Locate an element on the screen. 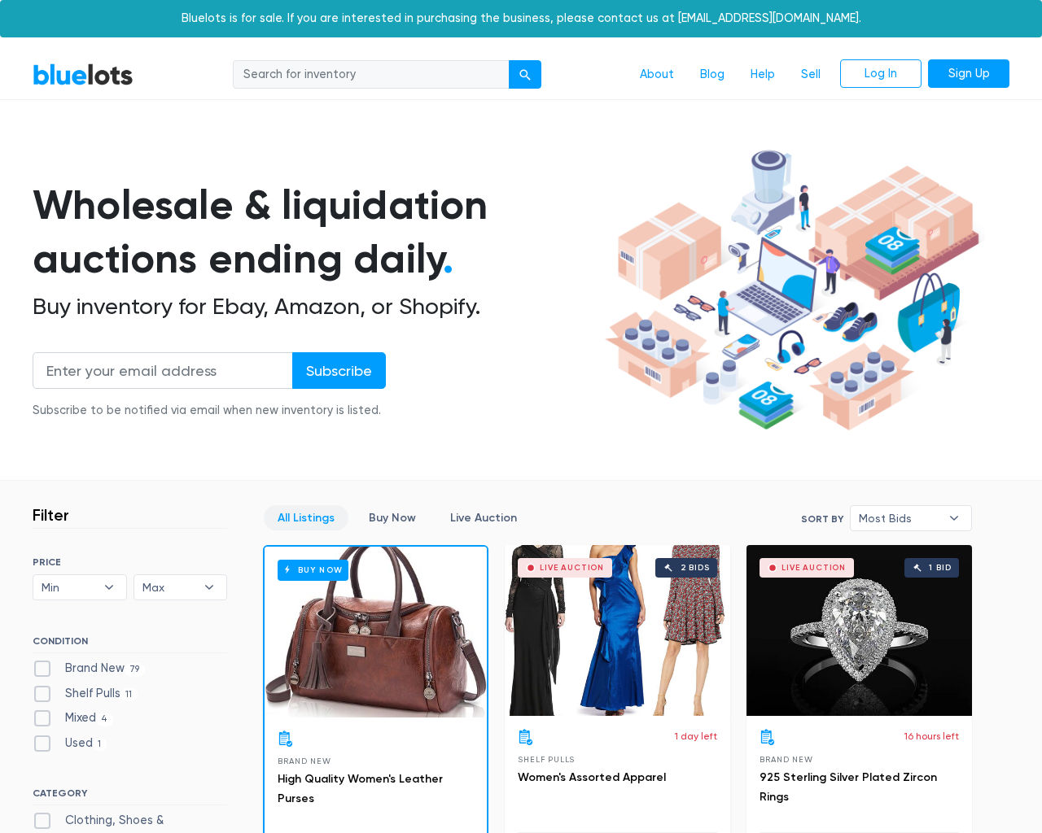  a: Live Auction 2 bids is located at coordinates (617, 631).